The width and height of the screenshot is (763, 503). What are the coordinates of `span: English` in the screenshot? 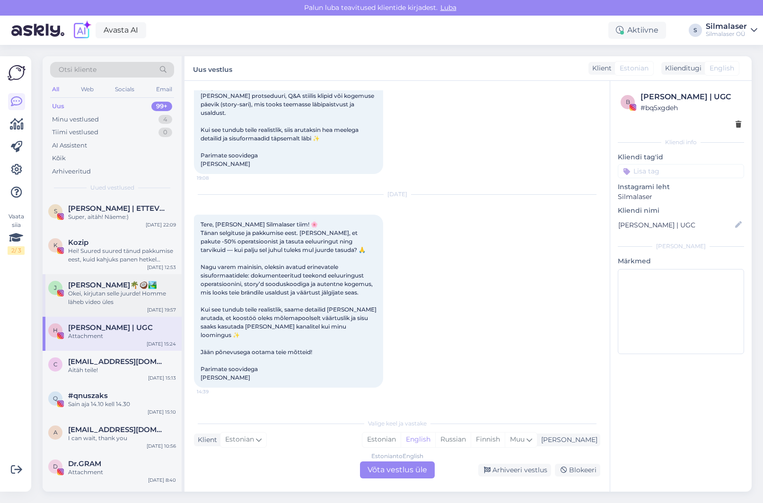 It's located at (721, 68).